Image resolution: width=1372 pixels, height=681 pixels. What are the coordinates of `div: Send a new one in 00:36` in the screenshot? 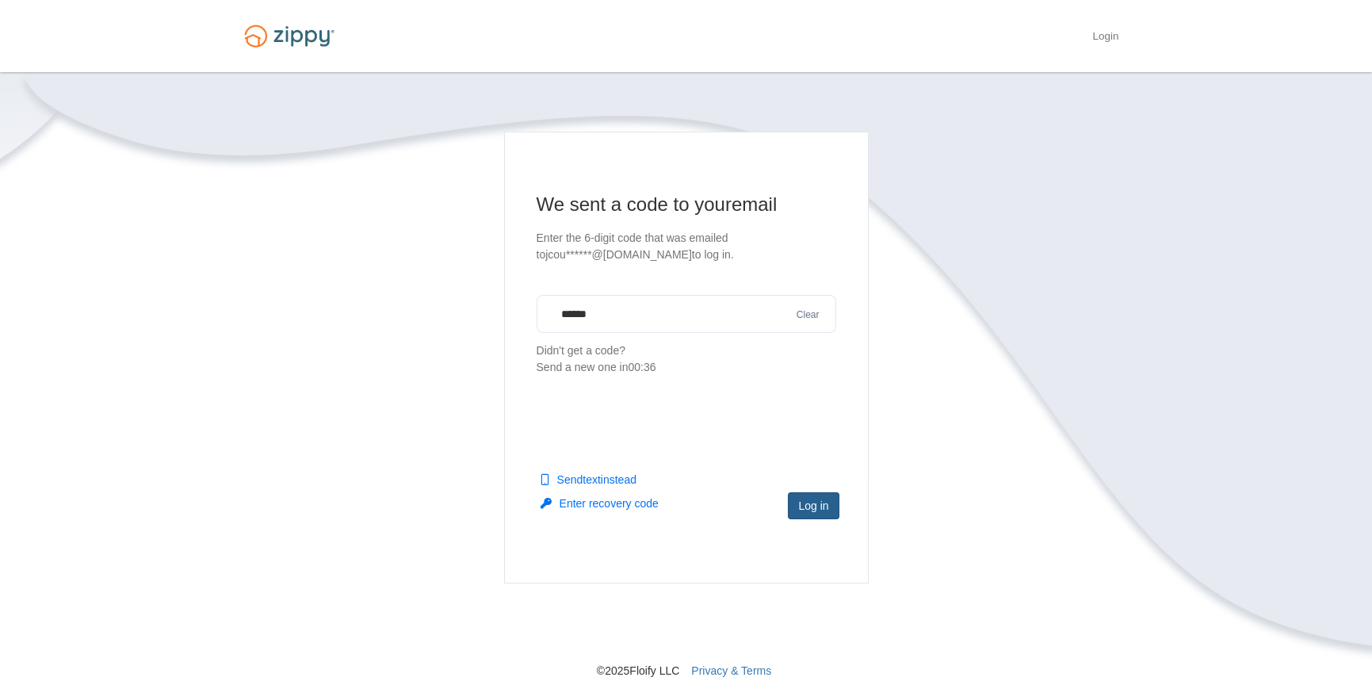 It's located at (687, 367).